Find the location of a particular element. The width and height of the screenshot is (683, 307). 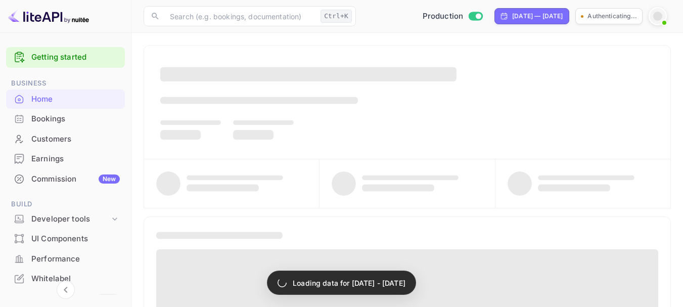

a: Earnings is located at coordinates (65, 158).